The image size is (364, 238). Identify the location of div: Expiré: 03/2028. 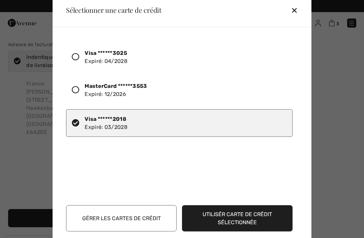
(106, 123).